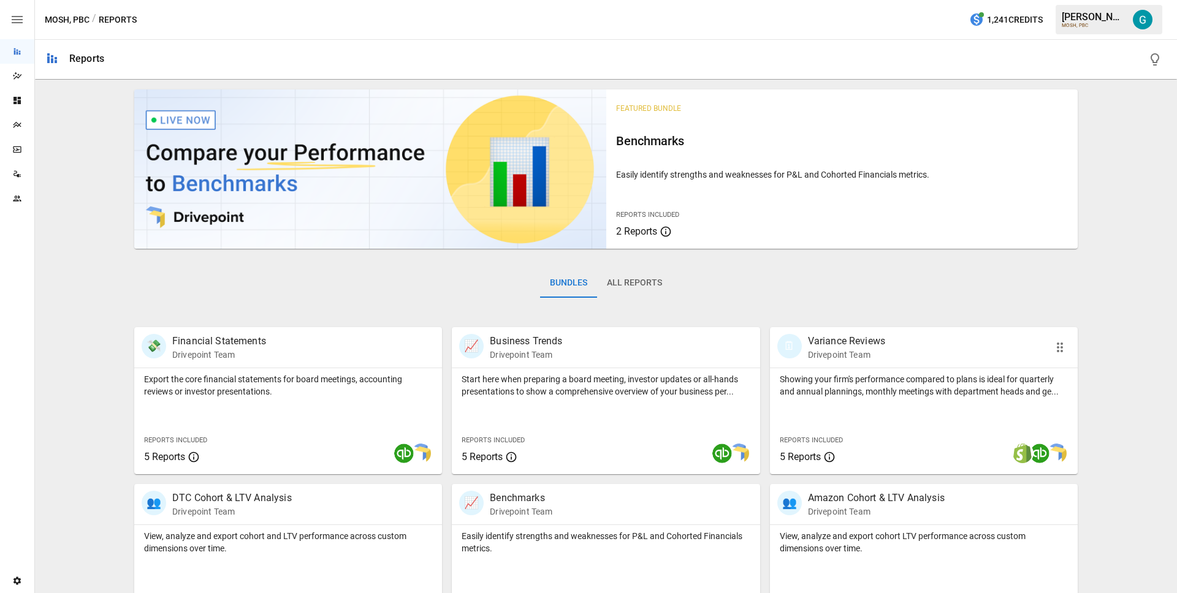 This screenshot has width=1177, height=593. Describe the element at coordinates (67, 20) in the screenshot. I see `button: MOSH, PBC` at that location.